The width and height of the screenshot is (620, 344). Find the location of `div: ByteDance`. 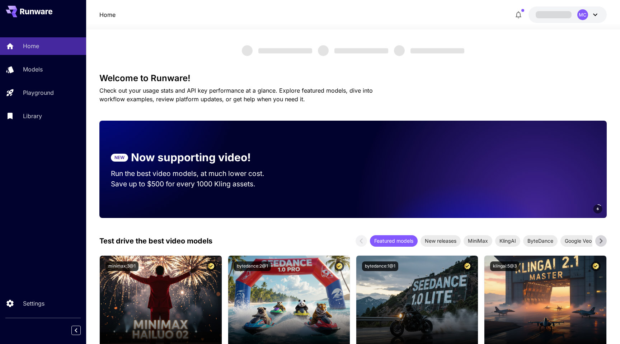

div: ByteDance is located at coordinates (540, 241).